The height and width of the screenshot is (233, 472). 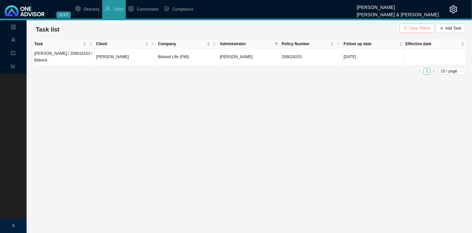 I want to click on img: 2df55531c6924b55f21c4cf5d4484680-logo-light.svg, so click(x=25, y=11).